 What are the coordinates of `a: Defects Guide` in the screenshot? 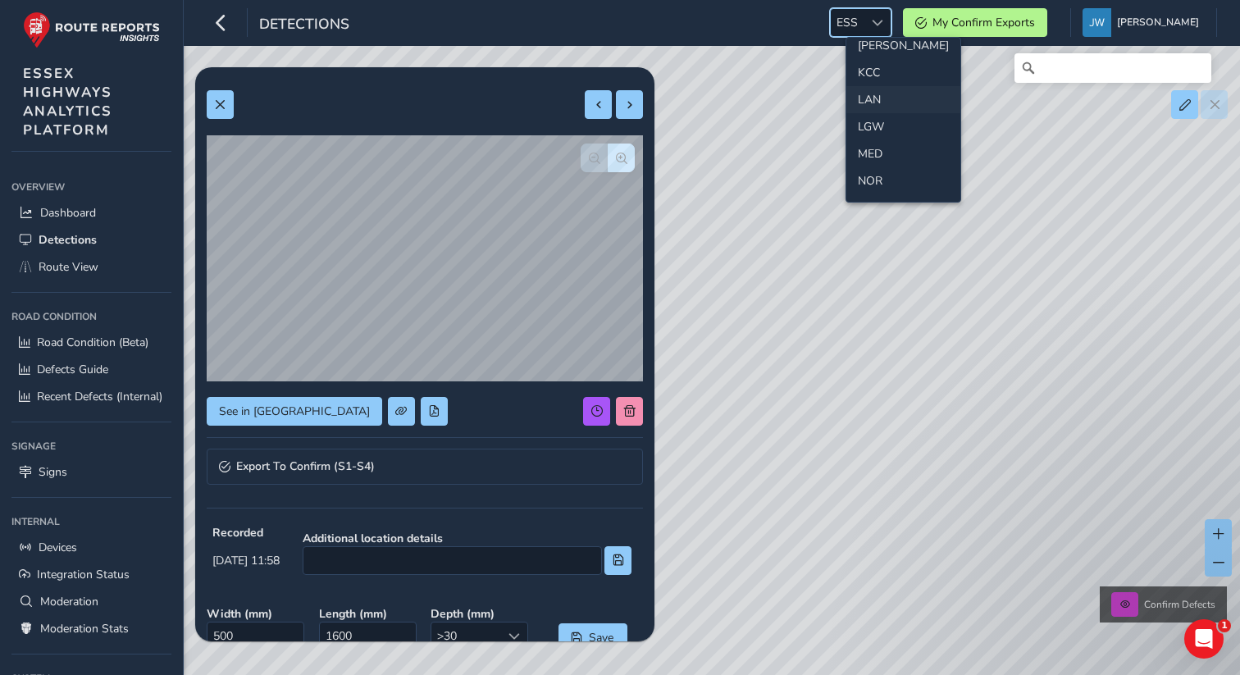 It's located at (91, 369).